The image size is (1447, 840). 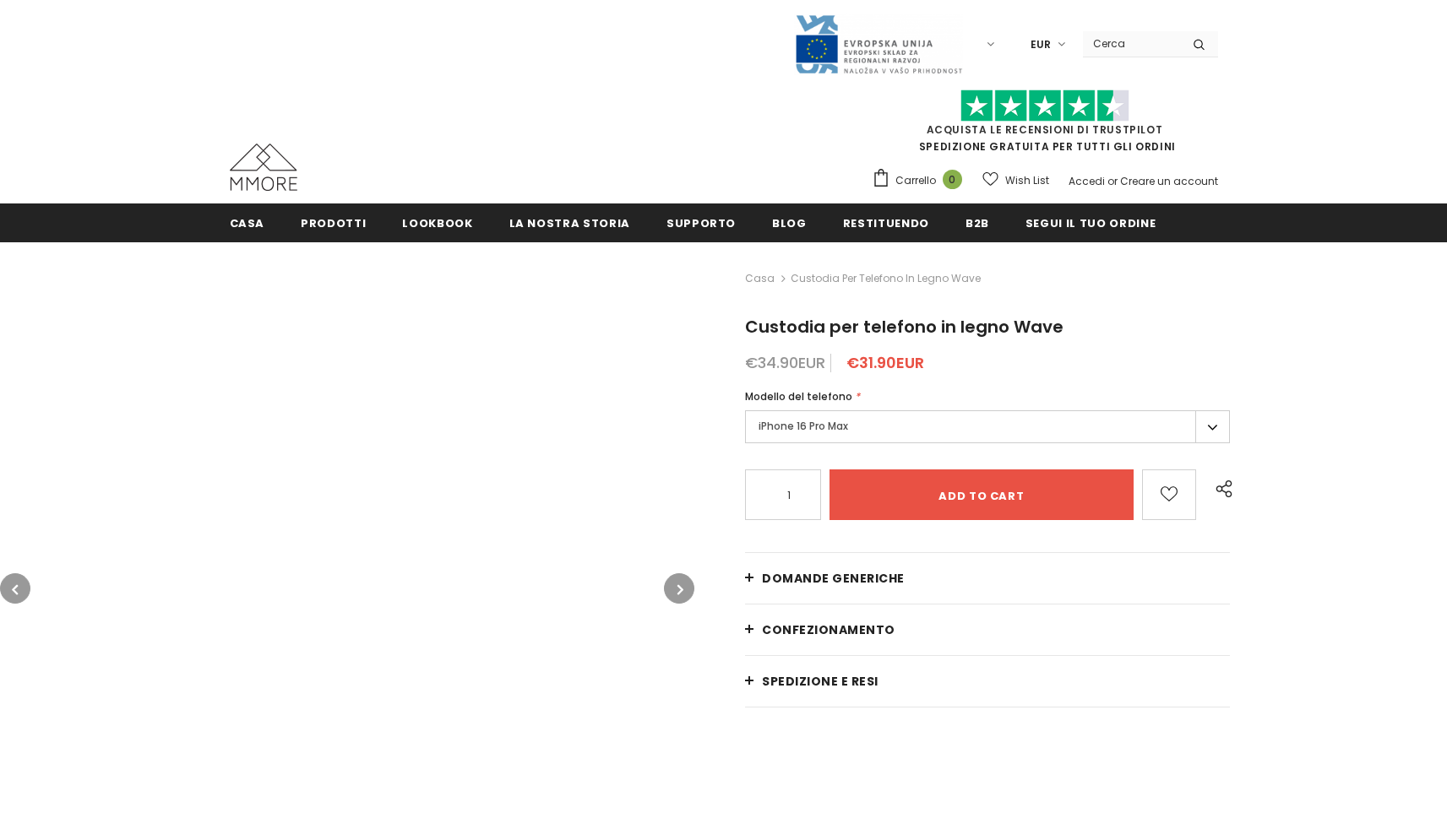 I want to click on span: La nostra storia, so click(x=570, y=223).